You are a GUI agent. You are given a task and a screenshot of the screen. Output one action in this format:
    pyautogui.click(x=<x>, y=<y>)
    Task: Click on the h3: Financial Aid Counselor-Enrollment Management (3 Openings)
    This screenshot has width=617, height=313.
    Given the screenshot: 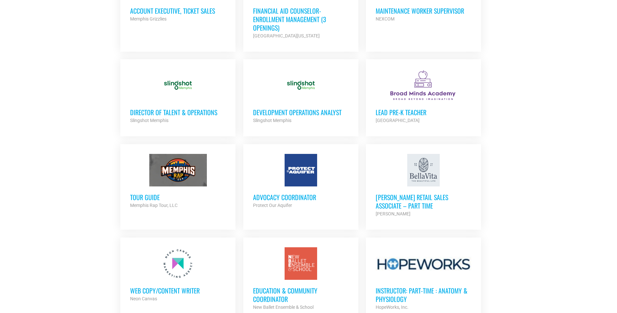 What is the action you would take?
    pyautogui.click(x=301, y=19)
    